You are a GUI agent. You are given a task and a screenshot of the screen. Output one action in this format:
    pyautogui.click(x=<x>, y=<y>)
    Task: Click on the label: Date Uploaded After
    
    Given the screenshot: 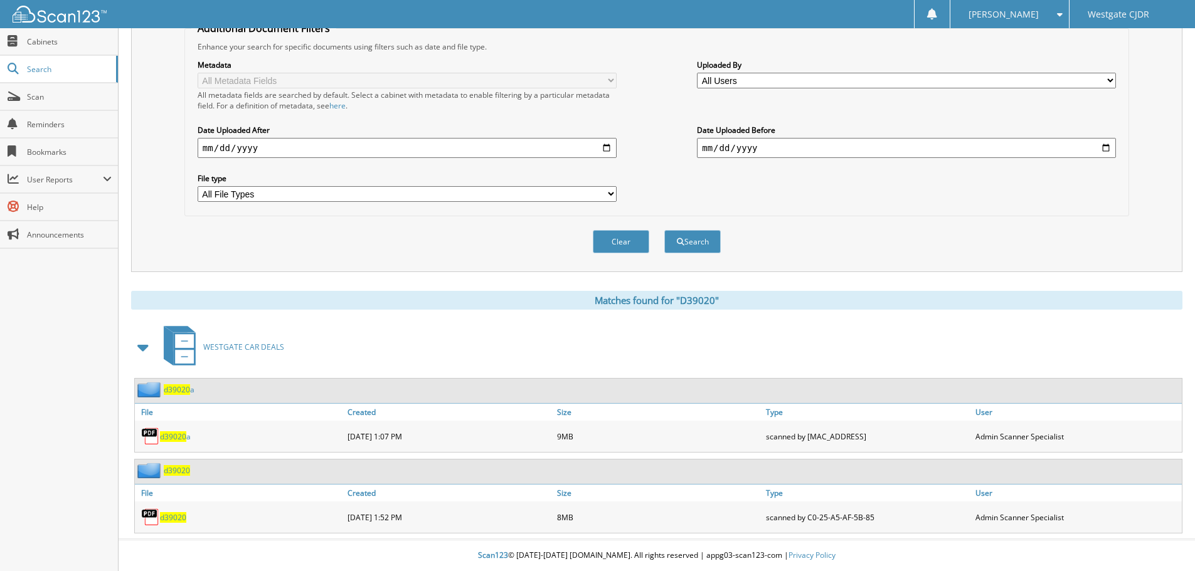 What is the action you would take?
    pyautogui.click(x=407, y=130)
    